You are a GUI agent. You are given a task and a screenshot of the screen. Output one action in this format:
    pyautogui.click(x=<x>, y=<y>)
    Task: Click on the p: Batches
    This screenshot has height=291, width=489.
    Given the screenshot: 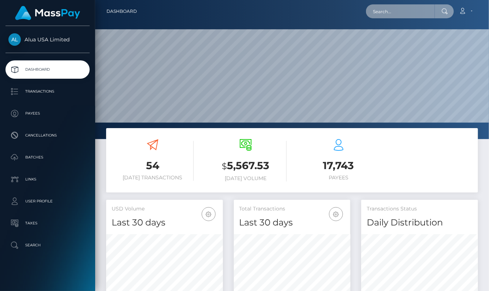 What is the action you would take?
    pyautogui.click(x=48, y=157)
    